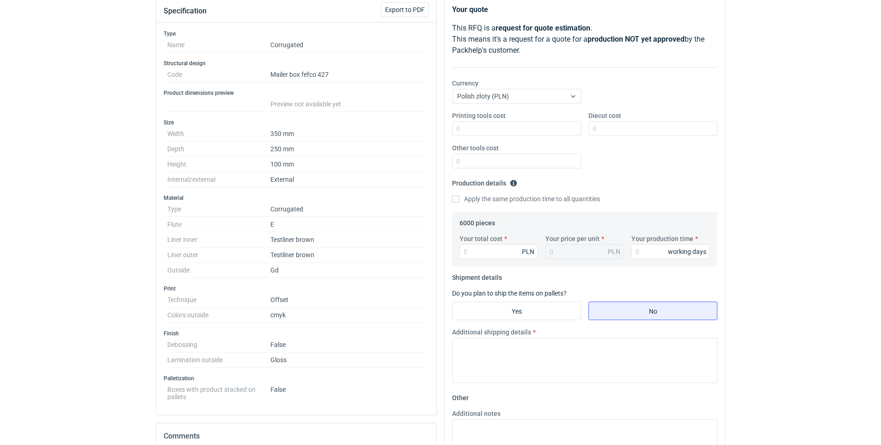  I want to click on dt: Type, so click(219, 209).